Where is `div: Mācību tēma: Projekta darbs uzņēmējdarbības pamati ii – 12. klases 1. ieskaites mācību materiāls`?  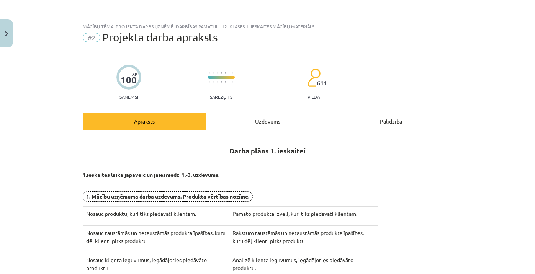 div: Mācību tēma: Projekta darbs uzņēmējdarbības pamati ii – 12. klases 1. ieskaites mācību materiāls is located at coordinates (268, 26).